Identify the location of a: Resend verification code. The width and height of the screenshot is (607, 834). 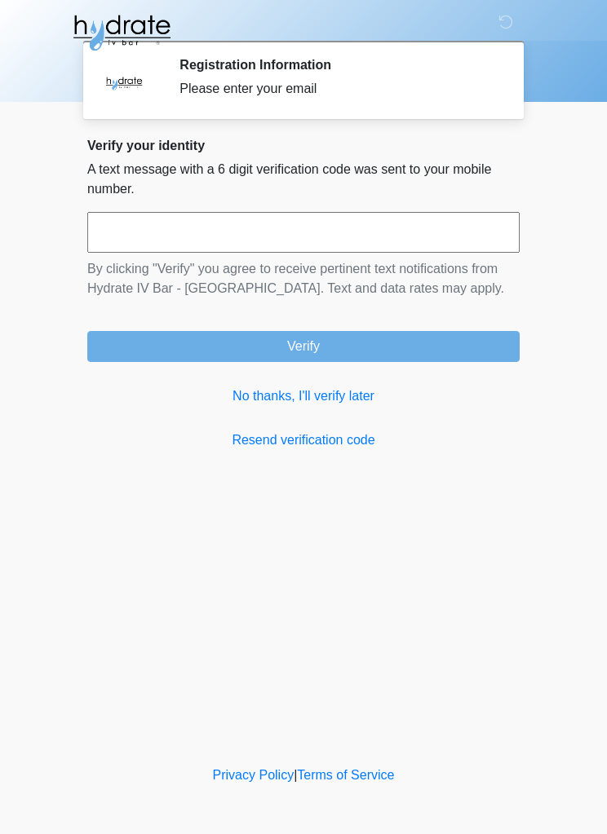
(303, 440).